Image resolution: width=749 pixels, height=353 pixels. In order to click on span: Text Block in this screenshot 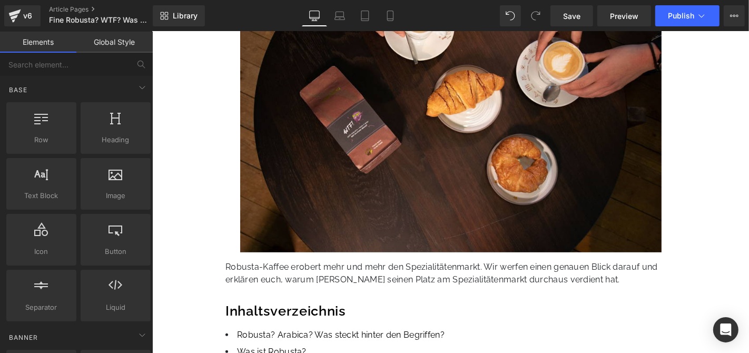, I will do `click(41, 195)`.